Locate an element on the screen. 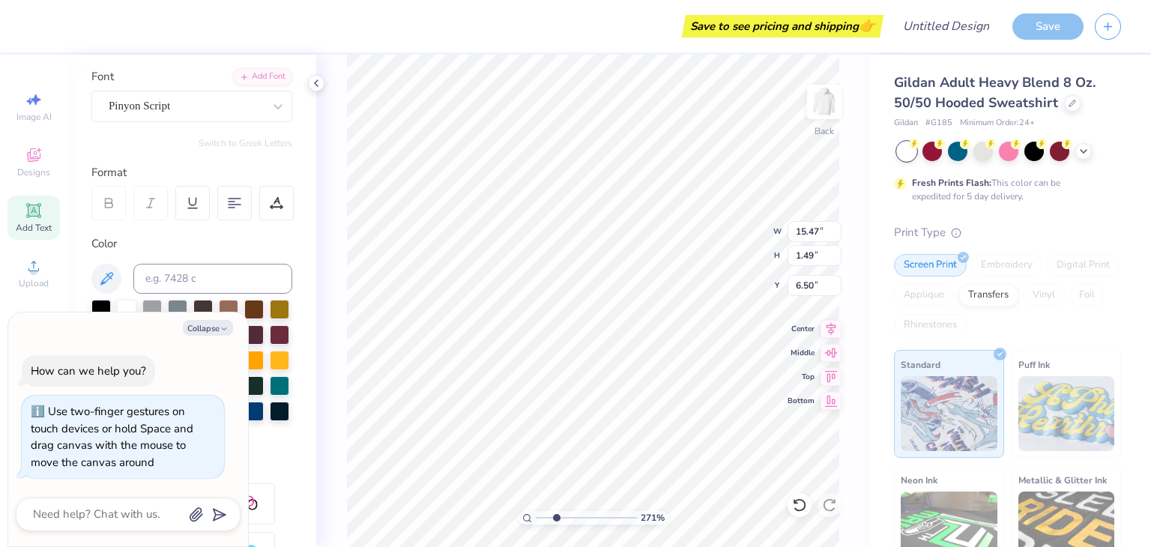 This screenshot has width=1151, height=547. span: Top is located at coordinates (801, 377).